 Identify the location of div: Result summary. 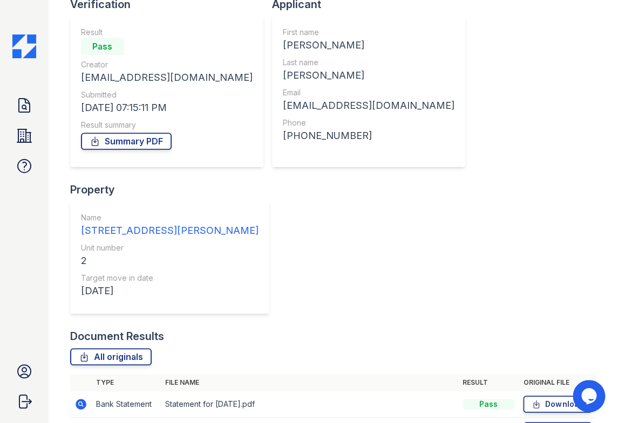
(167, 125).